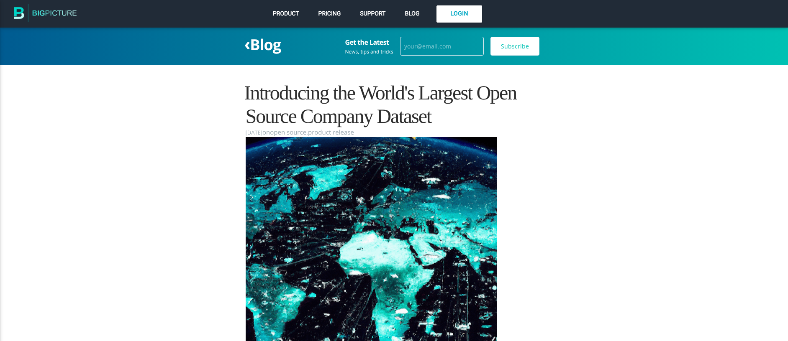 This screenshot has width=788, height=341. What do you see at coordinates (331, 133) in the screenshot?
I see `a: product release` at bounding box center [331, 133].